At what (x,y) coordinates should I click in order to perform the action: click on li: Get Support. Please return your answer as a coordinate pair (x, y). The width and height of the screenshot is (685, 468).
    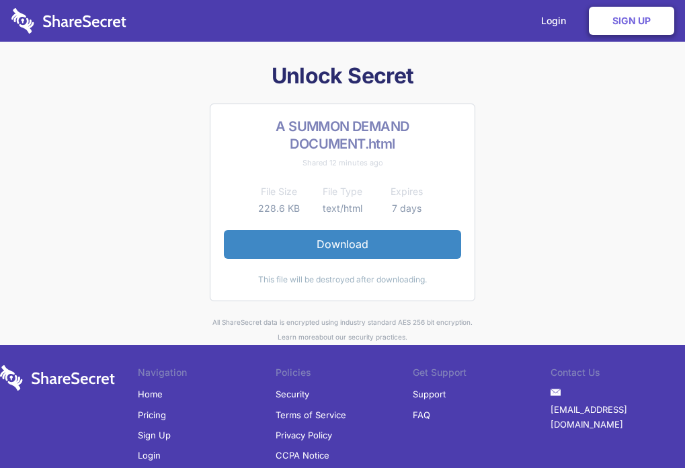
    Looking at the image, I should click on (481, 374).